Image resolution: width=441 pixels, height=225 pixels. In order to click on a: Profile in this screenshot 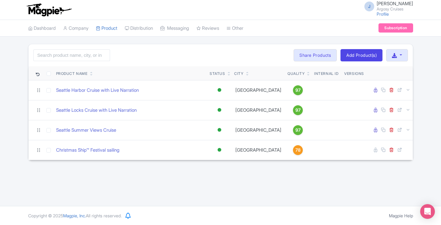, I will do `click(383, 14)`.